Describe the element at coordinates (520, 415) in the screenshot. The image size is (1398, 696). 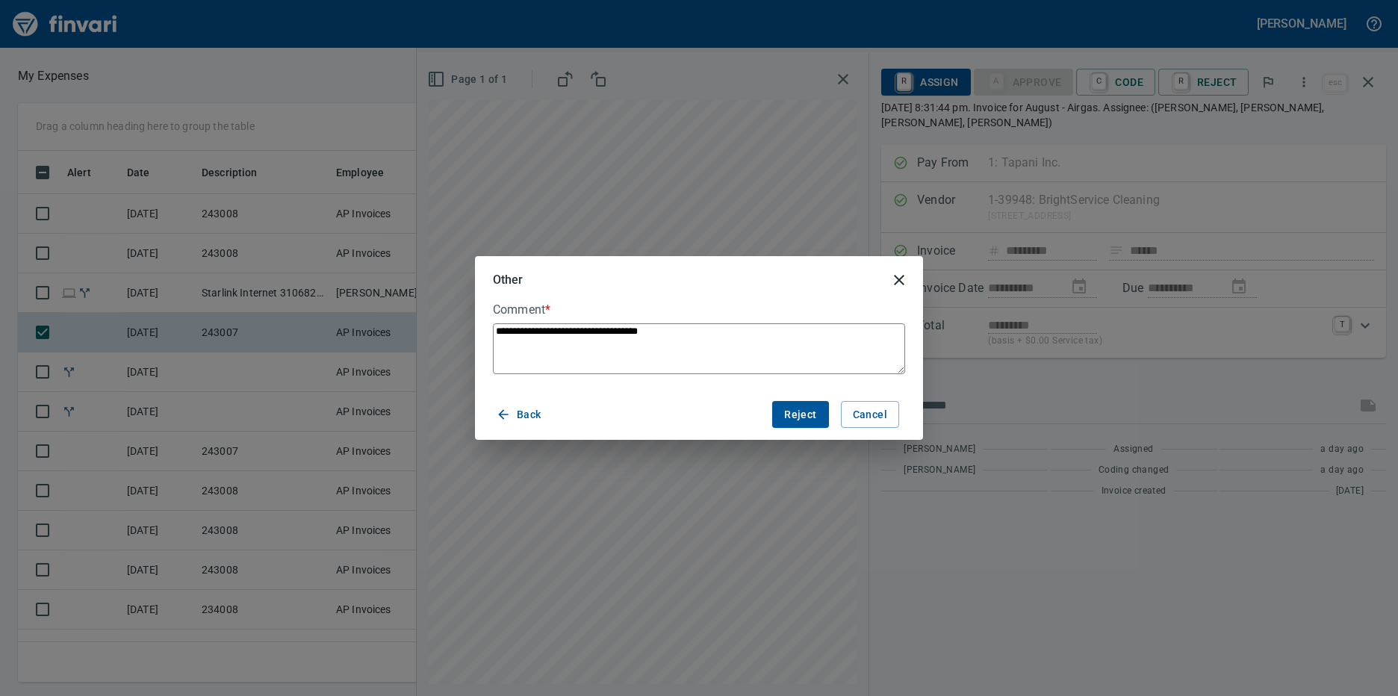
I see `span: Back` at that location.